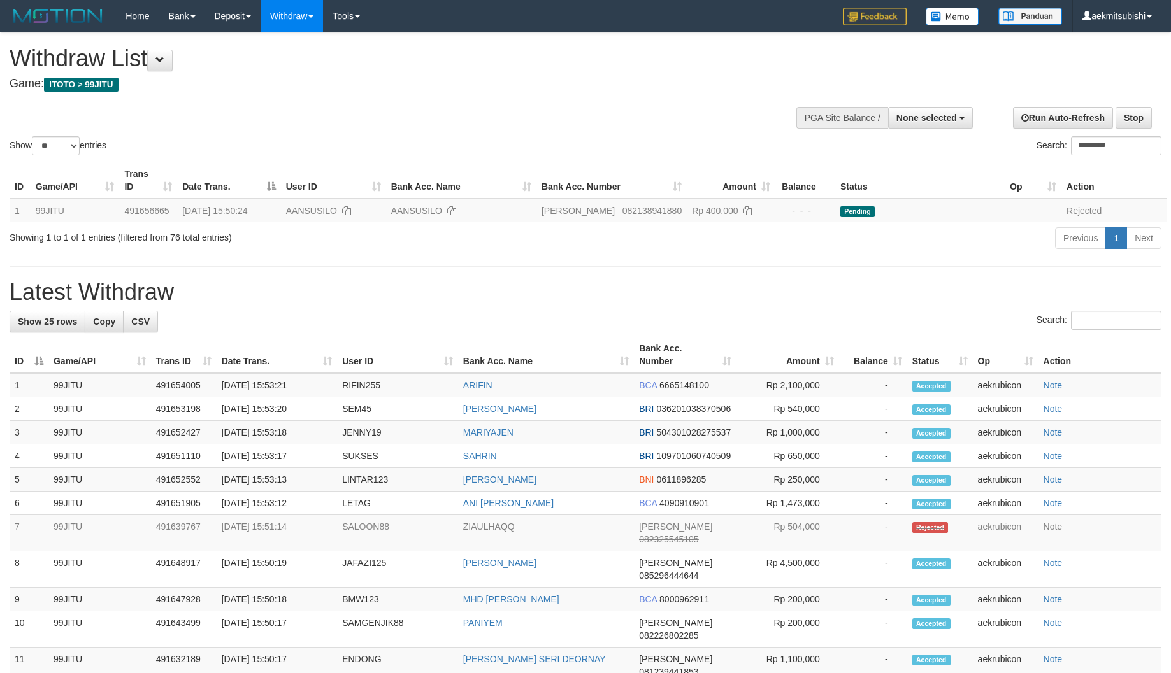 This screenshot has height=673, width=1171. I want to click on th: User ID: activate to sort column ascending, so click(333, 180).